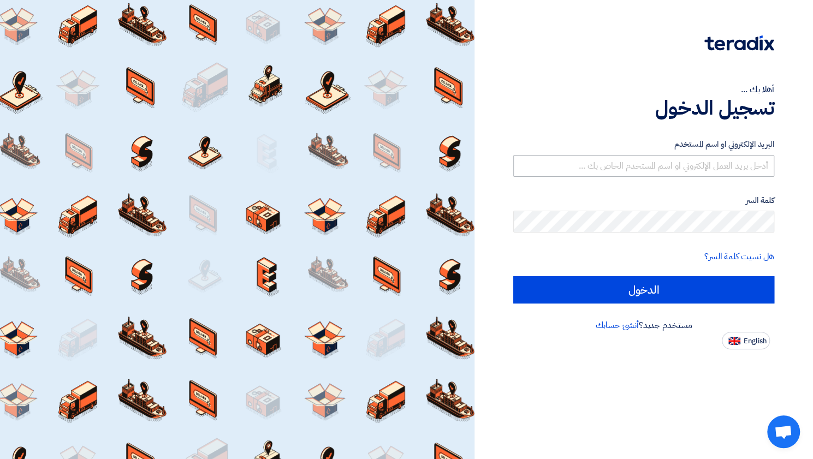 This screenshot has width=813, height=459. Describe the element at coordinates (784, 432) in the screenshot. I see `a: دردشة مفتوحة` at that location.